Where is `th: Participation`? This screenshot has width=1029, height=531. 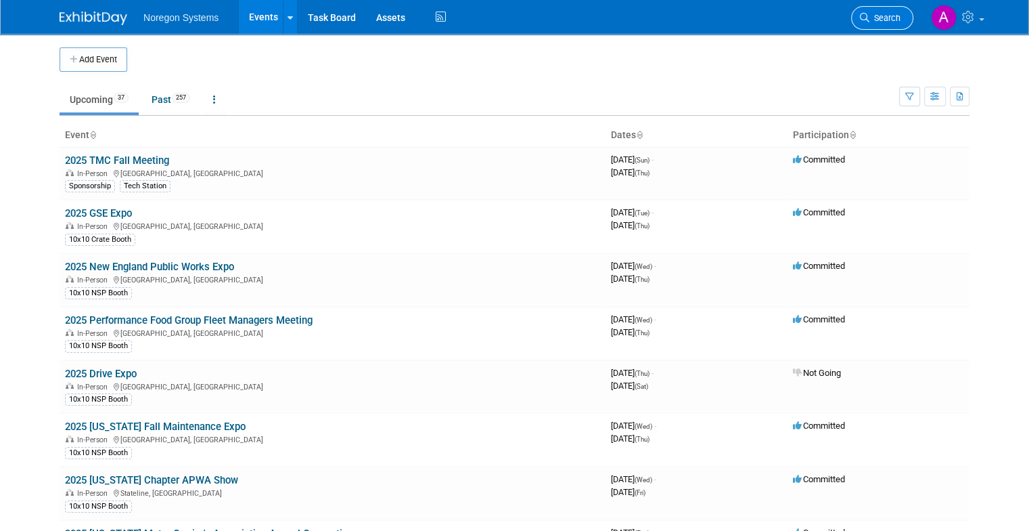 th: Participation is located at coordinates (879, 135).